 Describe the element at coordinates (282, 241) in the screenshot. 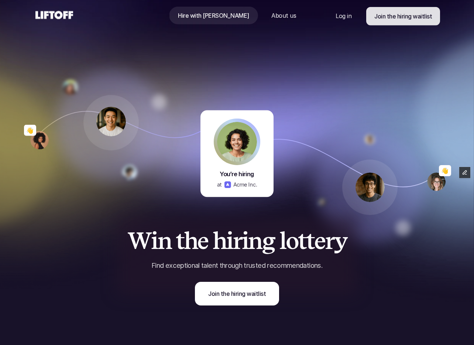

I see `span: l` at that location.